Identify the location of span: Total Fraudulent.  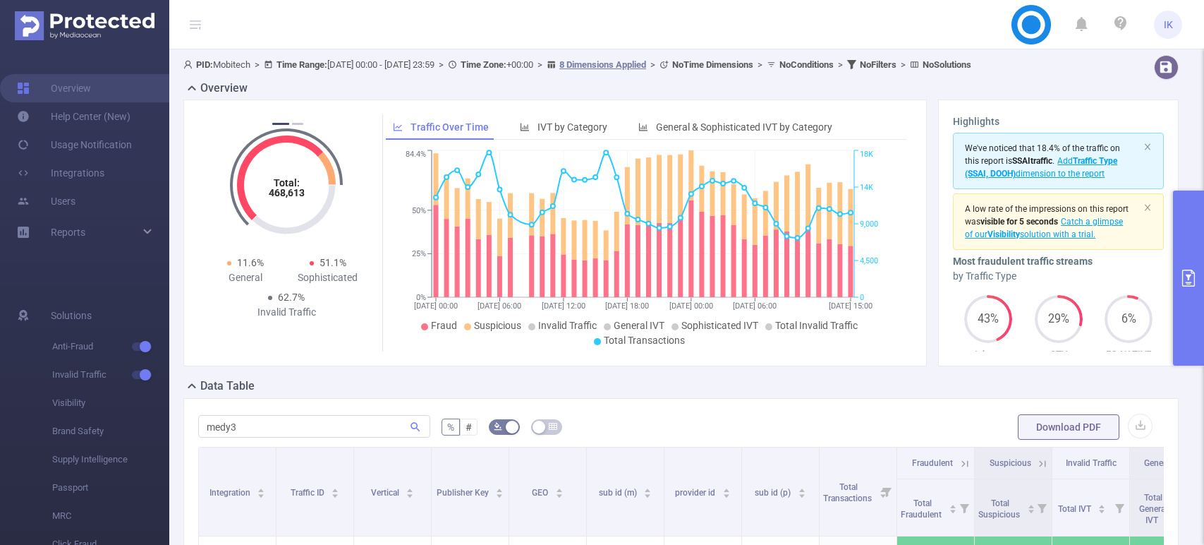
(922, 509).